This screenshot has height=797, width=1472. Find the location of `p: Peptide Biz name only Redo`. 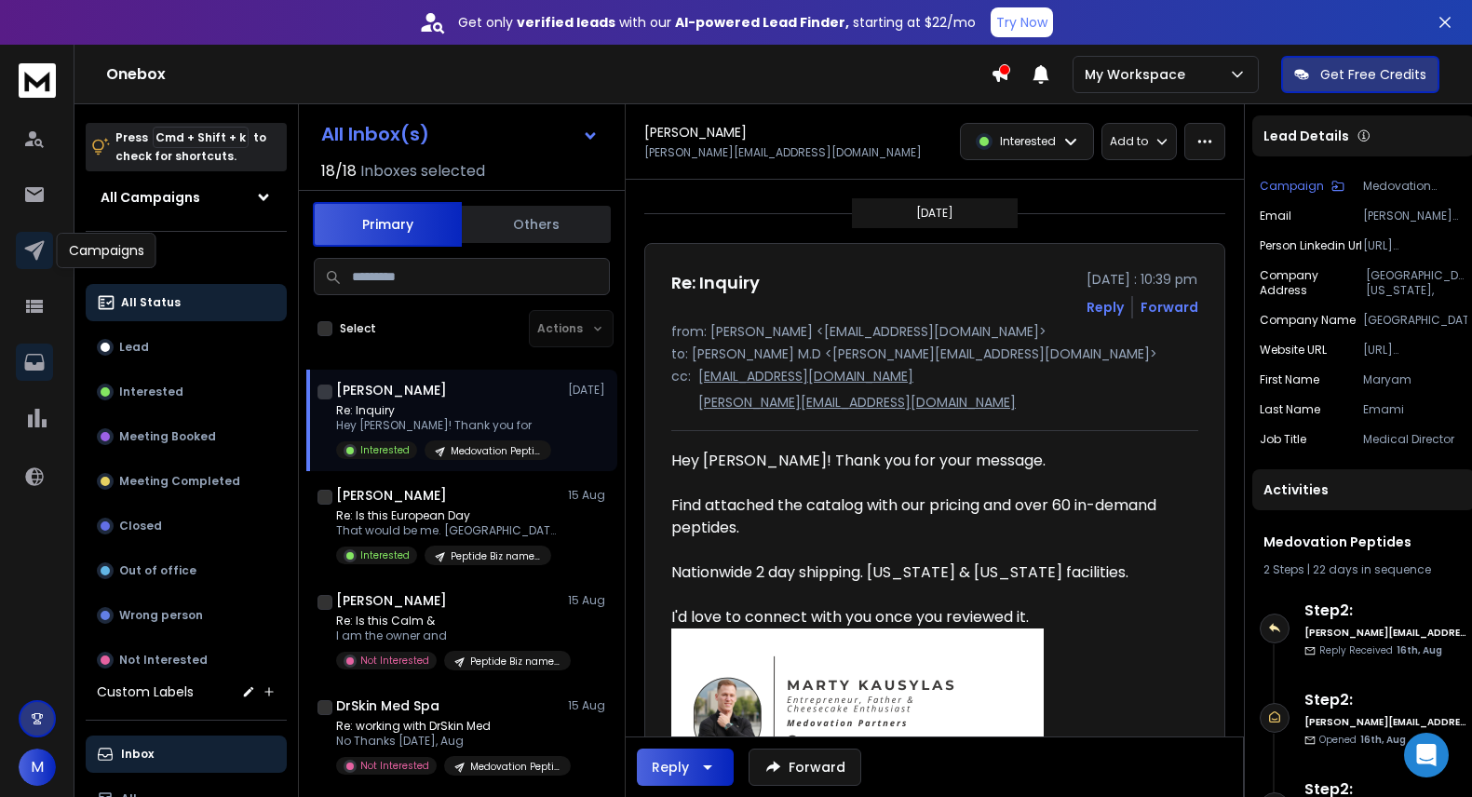

p: Peptide Biz name only Redo is located at coordinates (515, 661).